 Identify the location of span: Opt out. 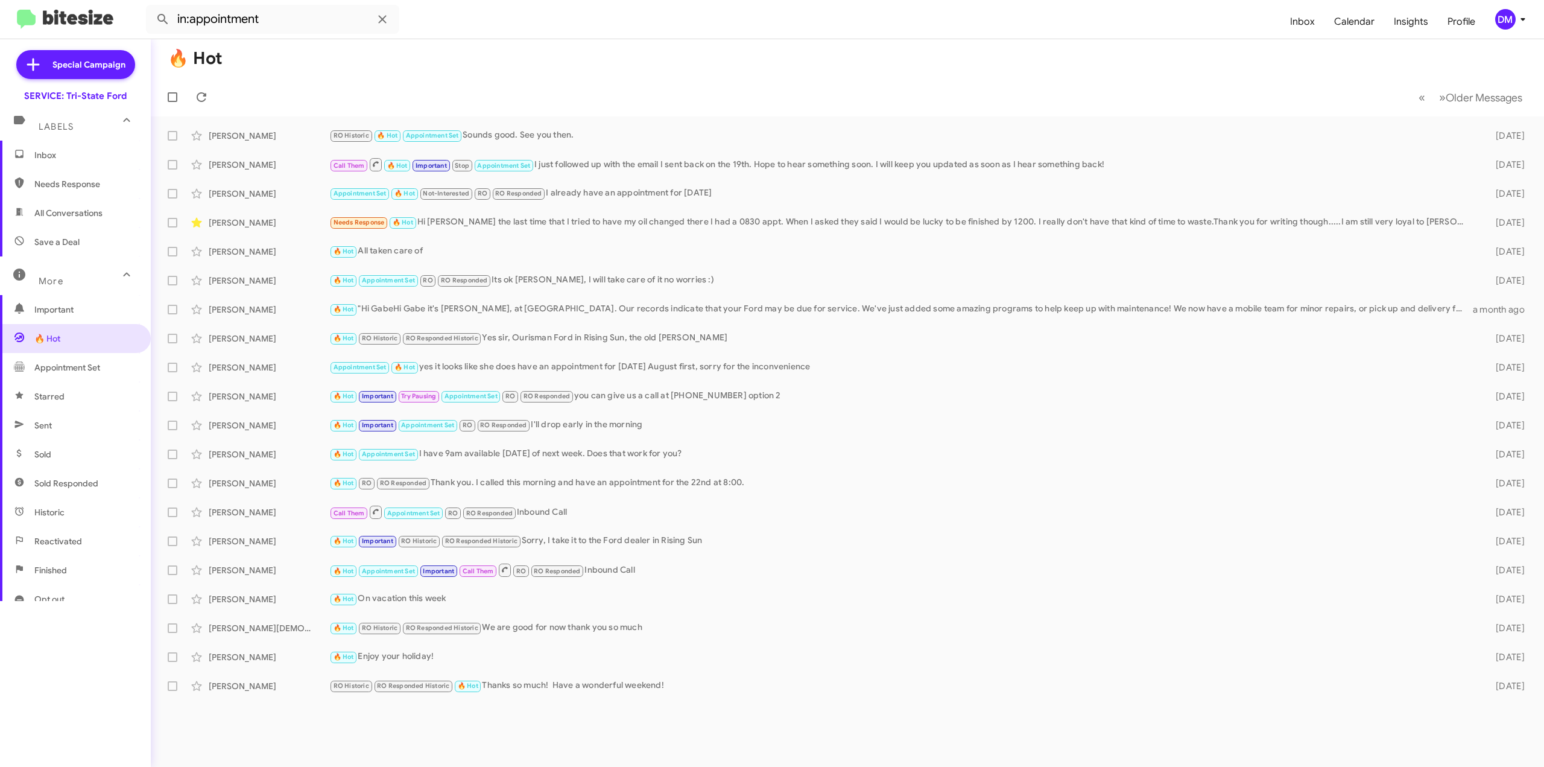
(49, 599).